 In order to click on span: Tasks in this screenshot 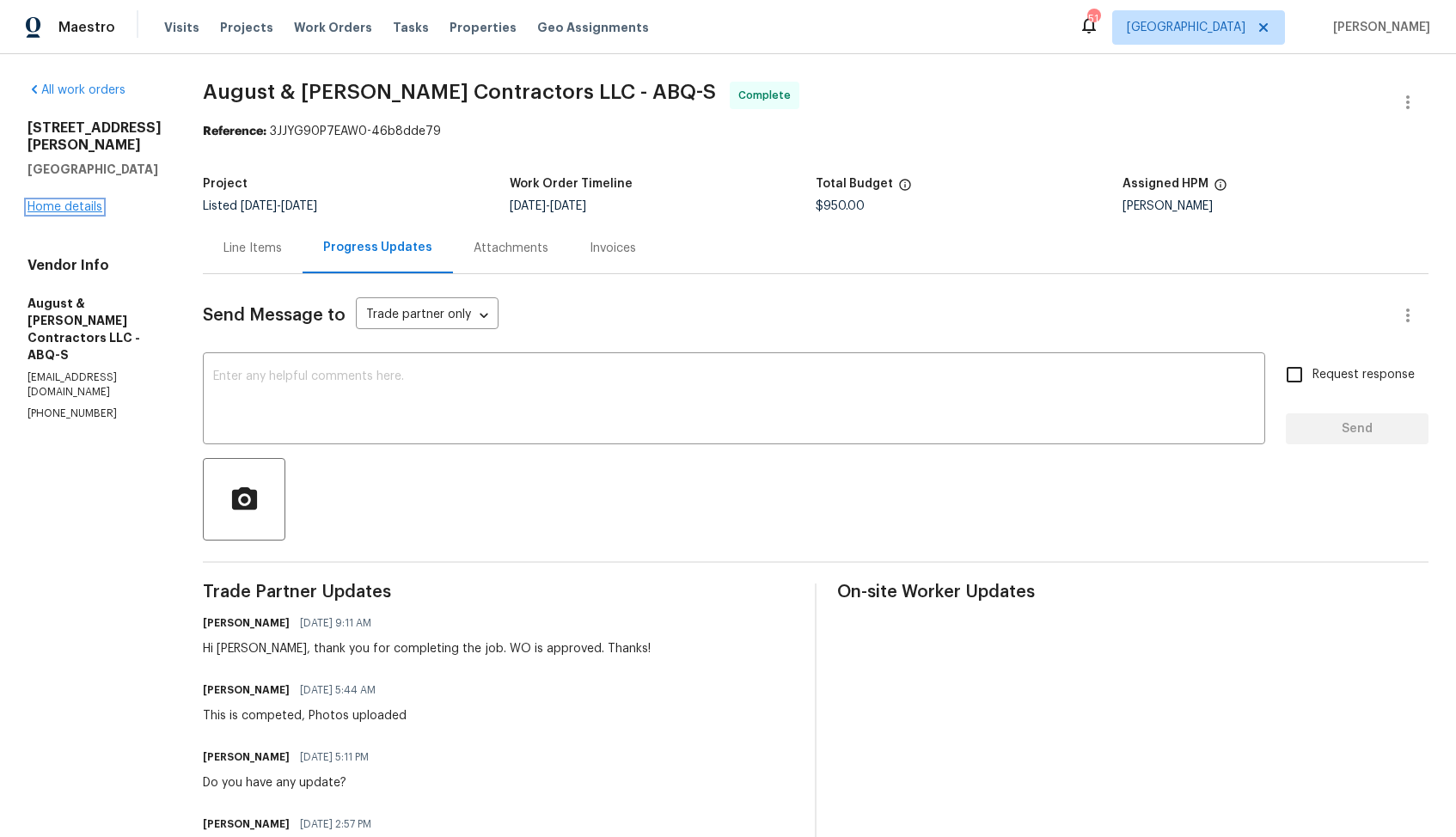, I will do `click(411, 27)`.